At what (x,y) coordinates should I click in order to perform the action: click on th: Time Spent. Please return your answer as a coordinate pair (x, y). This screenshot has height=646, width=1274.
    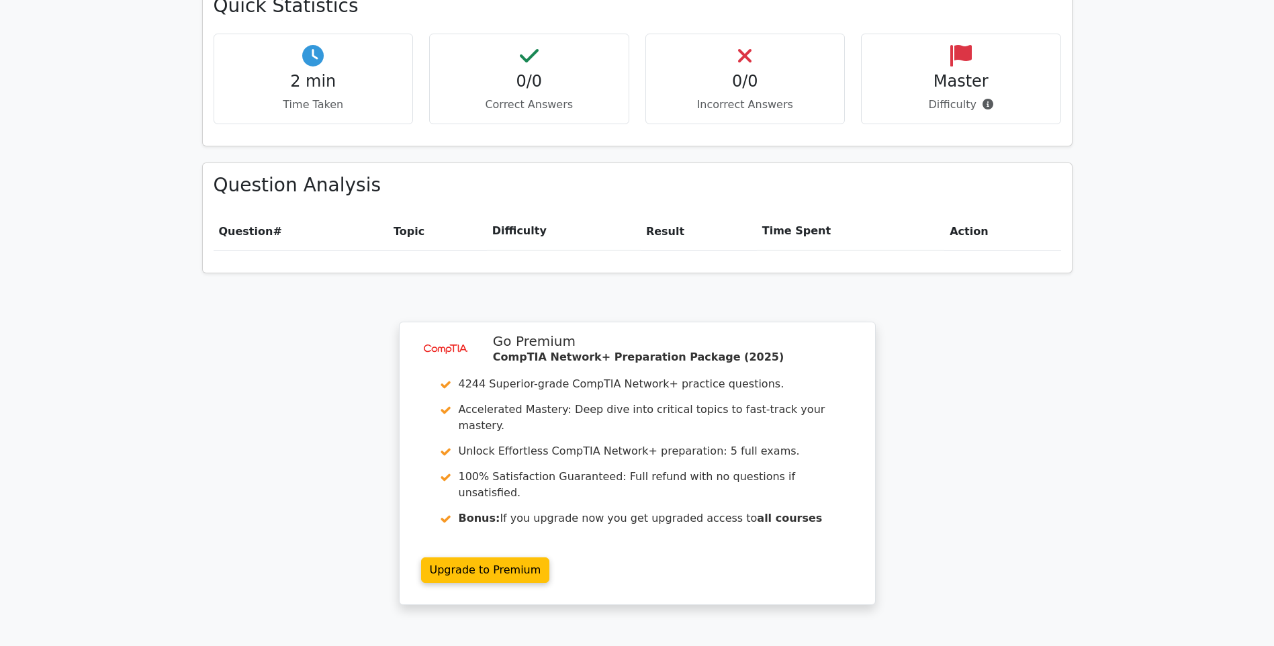
    Looking at the image, I should click on (850, 231).